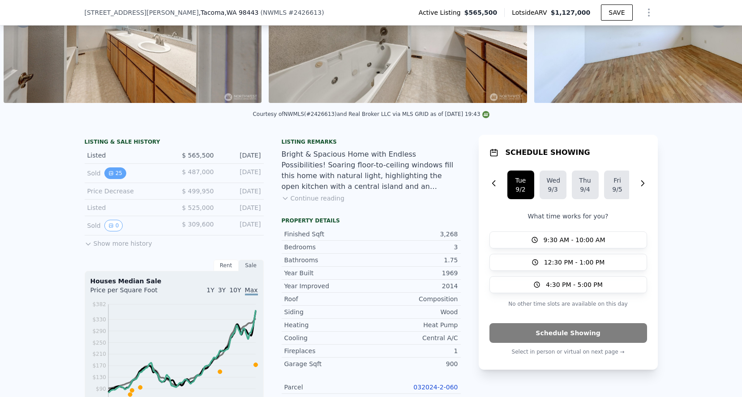 Image resolution: width=742 pixels, height=397 pixels. What do you see at coordinates (222, 290) in the screenshot?
I see `span: 3Y` at bounding box center [222, 290].